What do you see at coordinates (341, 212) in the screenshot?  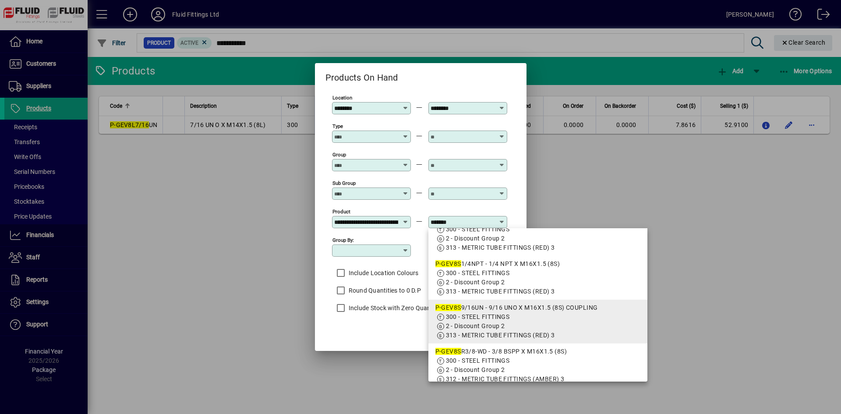 I see `mat-label: Product` at bounding box center [341, 212].